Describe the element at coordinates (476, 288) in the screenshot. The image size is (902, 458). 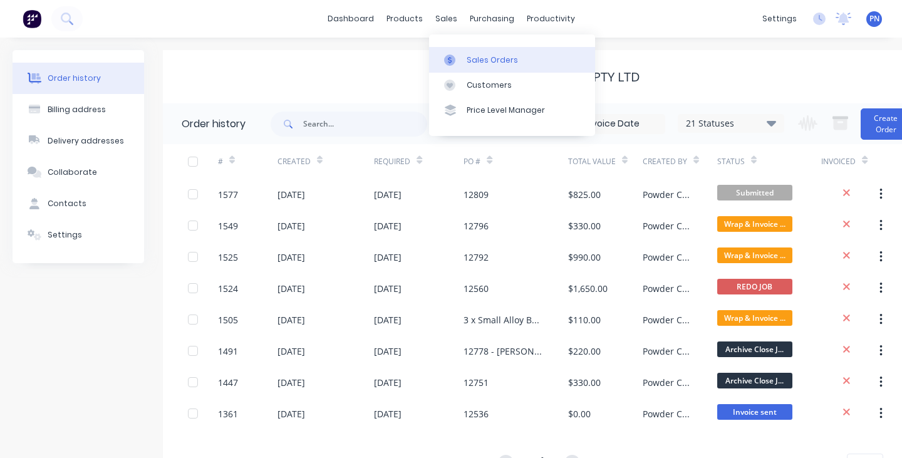
I see `div: 12560` at that location.